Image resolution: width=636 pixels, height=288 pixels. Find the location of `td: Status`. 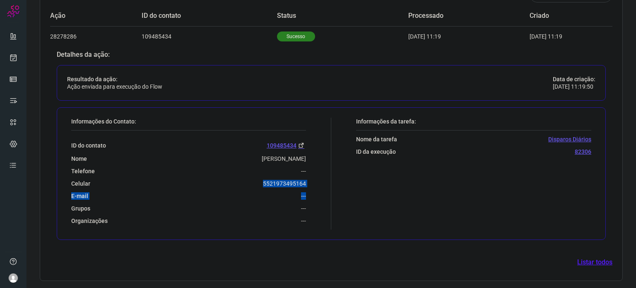

td: Status is located at coordinates (343, 16).